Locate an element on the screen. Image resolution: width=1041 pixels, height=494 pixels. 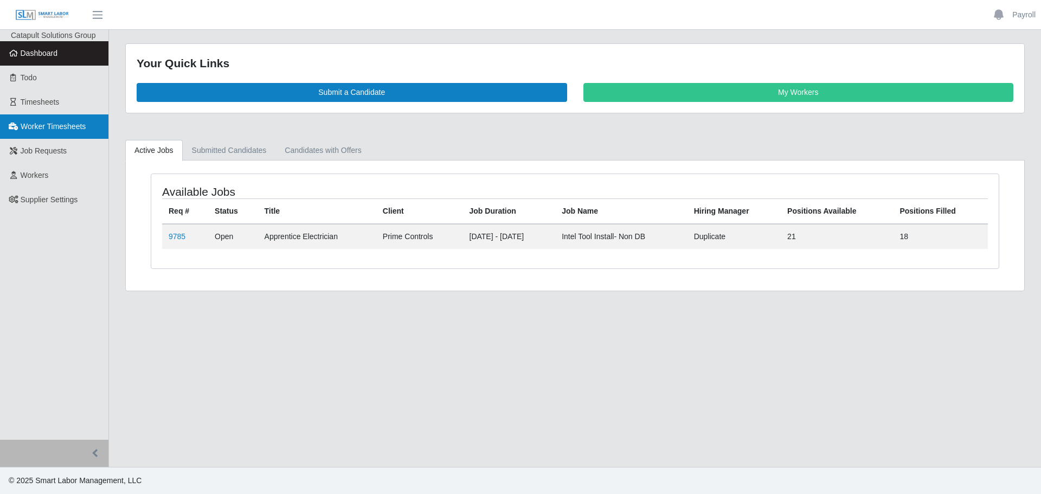
a: Submit a Candidate is located at coordinates (352, 92).